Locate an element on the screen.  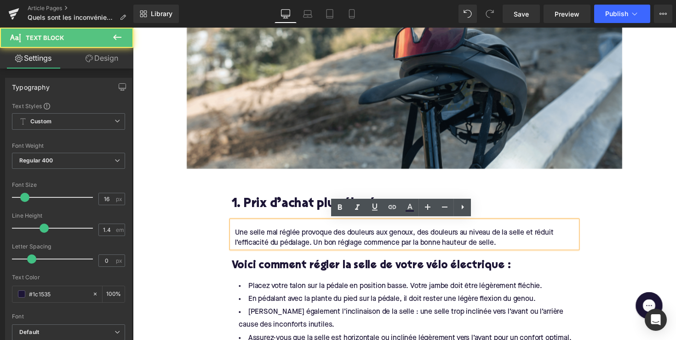
b: Custom is located at coordinates (41, 121).